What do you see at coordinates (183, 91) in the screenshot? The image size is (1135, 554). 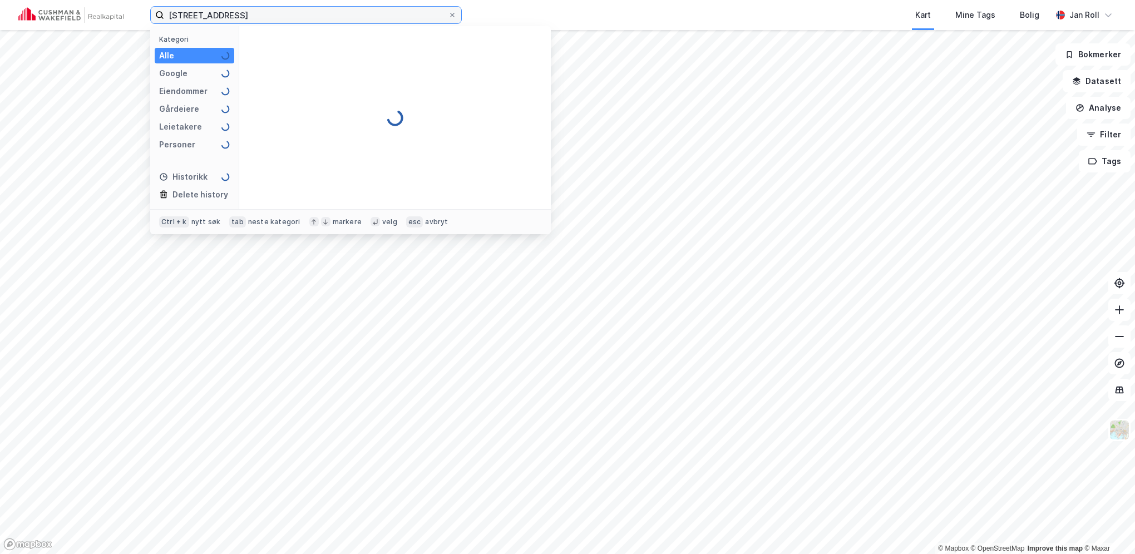 I see `div: Eiendommer` at bounding box center [183, 91].